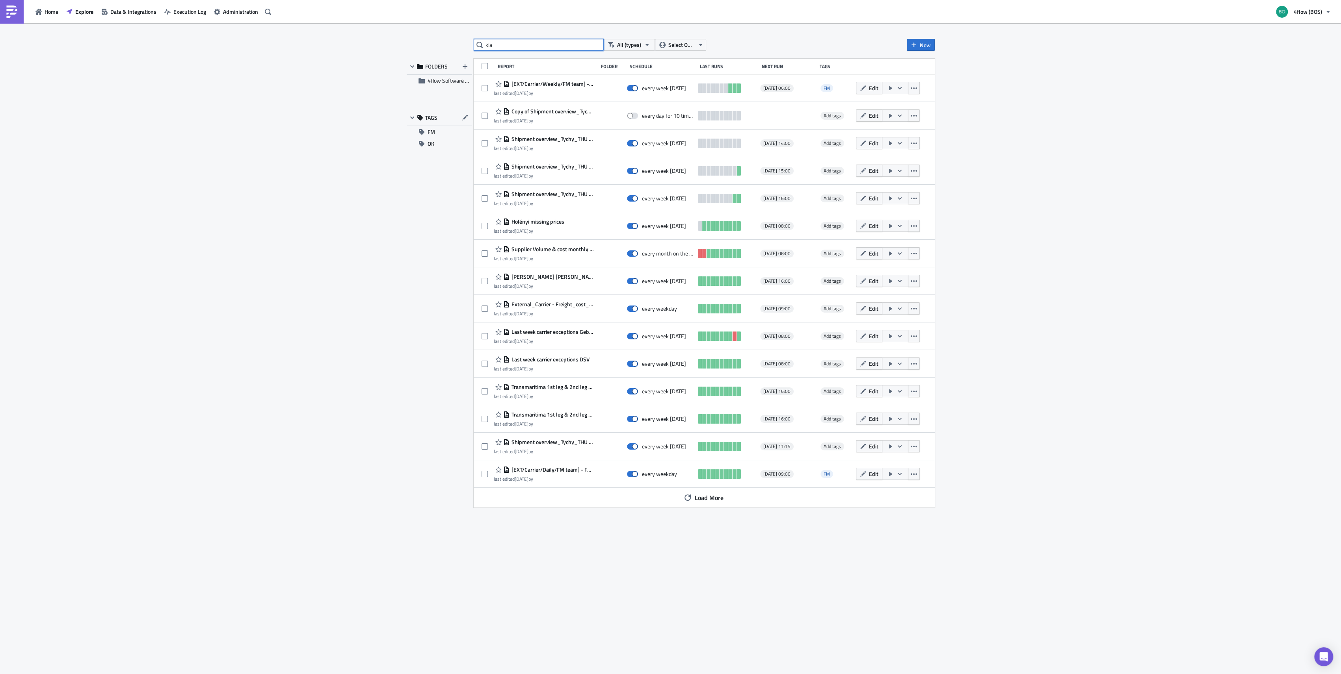  What do you see at coordinates (521, 451) in the screenshot?
I see `time: 2025-06-26T11:13:53Z` at bounding box center [521, 451].